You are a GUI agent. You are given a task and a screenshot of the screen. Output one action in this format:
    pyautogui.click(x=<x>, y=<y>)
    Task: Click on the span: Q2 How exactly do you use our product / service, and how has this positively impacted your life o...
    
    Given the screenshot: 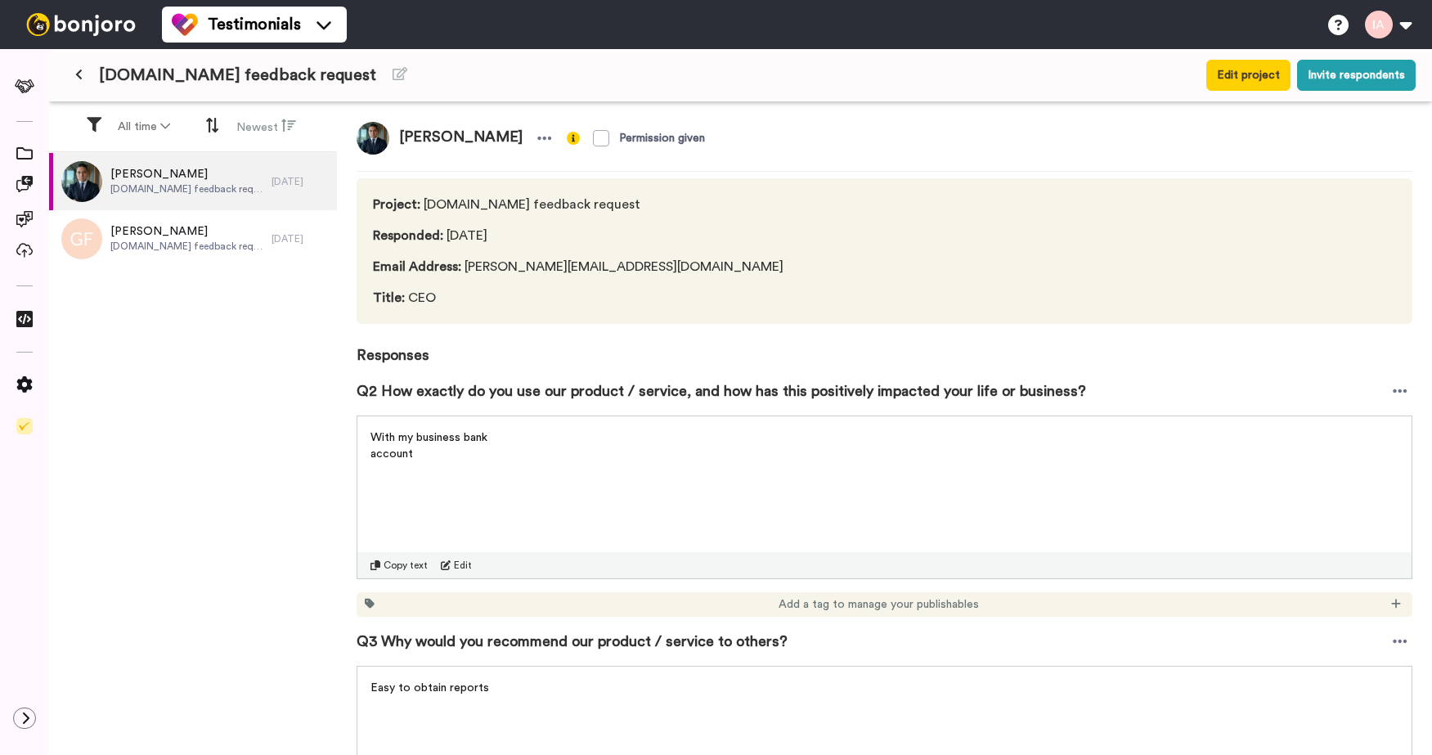 What is the action you would take?
    pyautogui.click(x=722, y=391)
    